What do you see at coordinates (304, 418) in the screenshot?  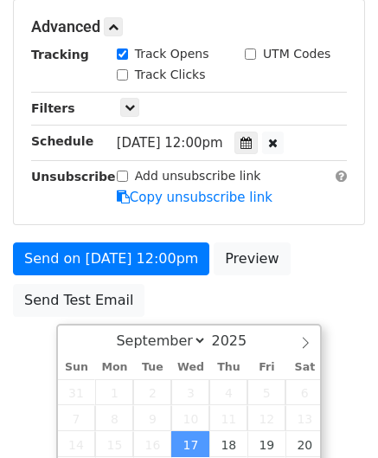 I see `span: September 13, 2025` at bounding box center [304, 418].